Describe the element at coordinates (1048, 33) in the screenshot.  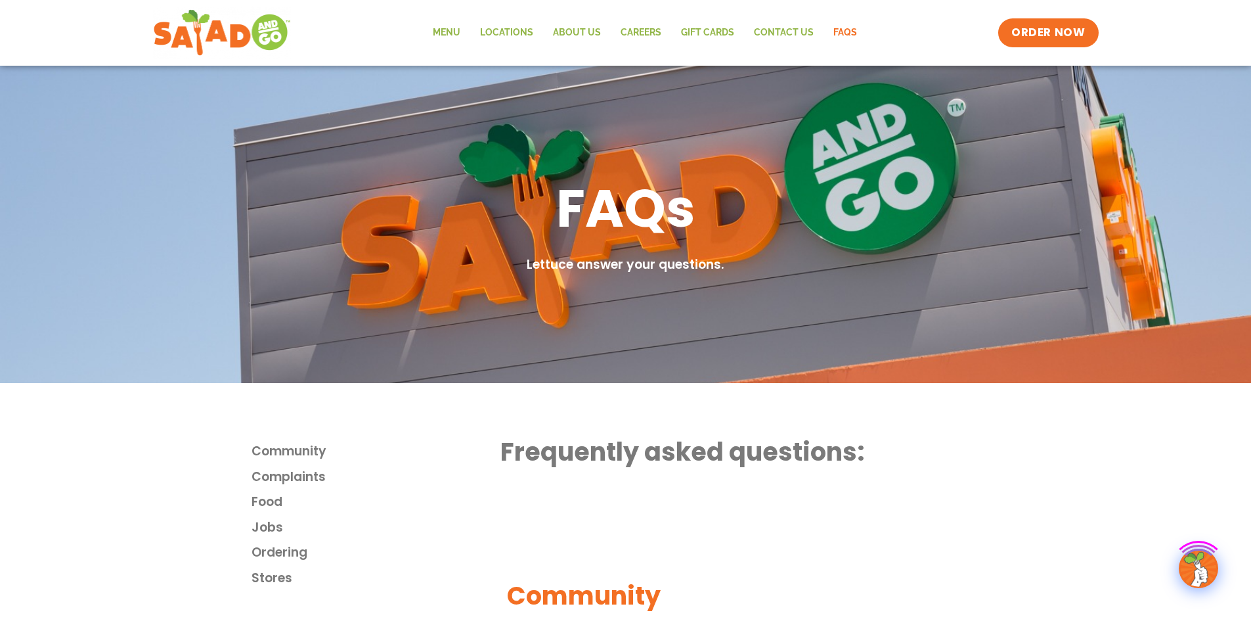
I see `a: ORDER NOW` at that location.